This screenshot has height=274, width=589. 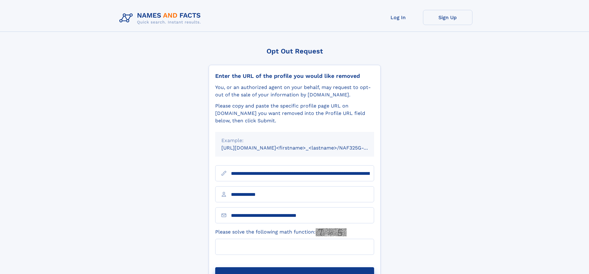 I want to click on div: Enter the URL of the profile you would like removed, so click(x=295, y=76).